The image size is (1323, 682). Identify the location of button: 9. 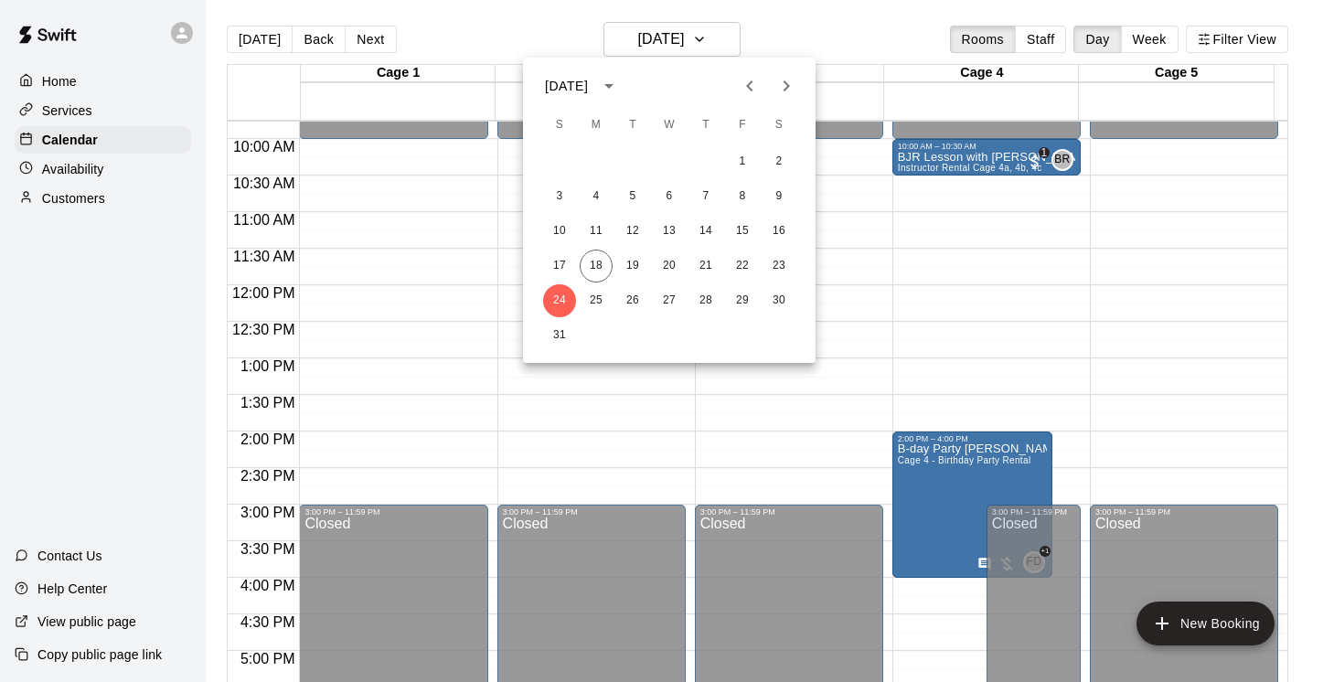
(779, 197).